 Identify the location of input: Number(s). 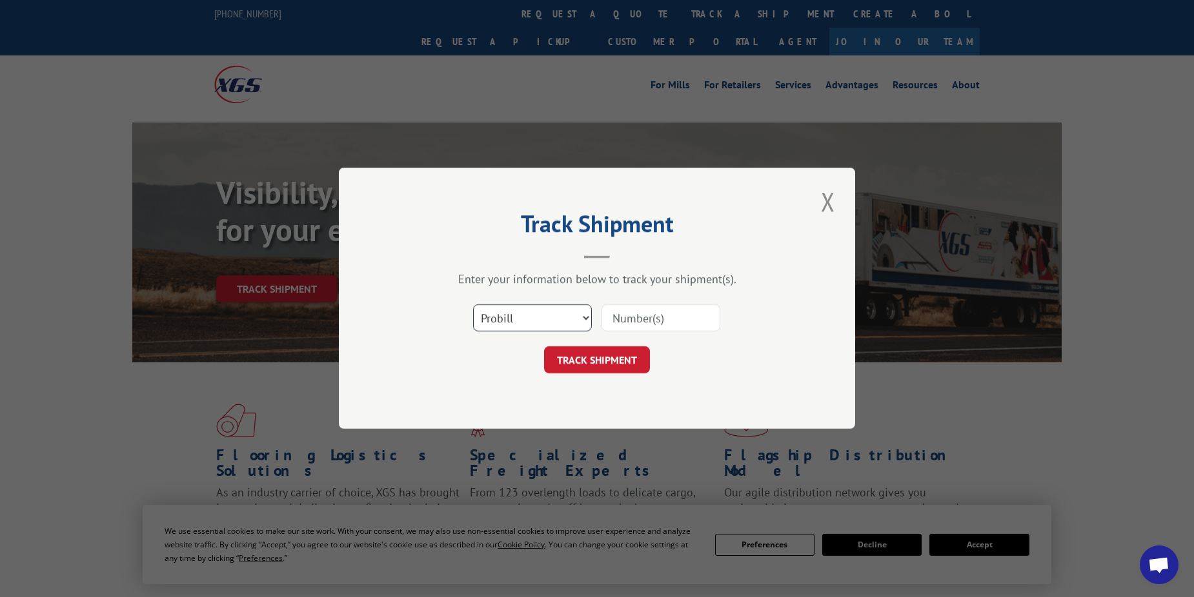
(661, 319).